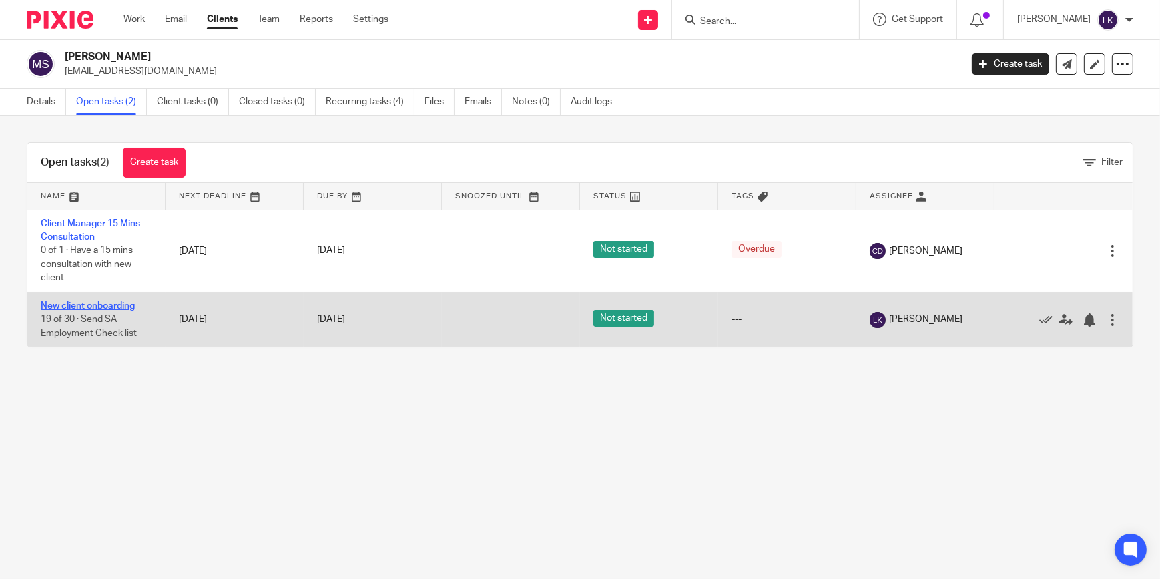  I want to click on a: Settings, so click(370, 19).